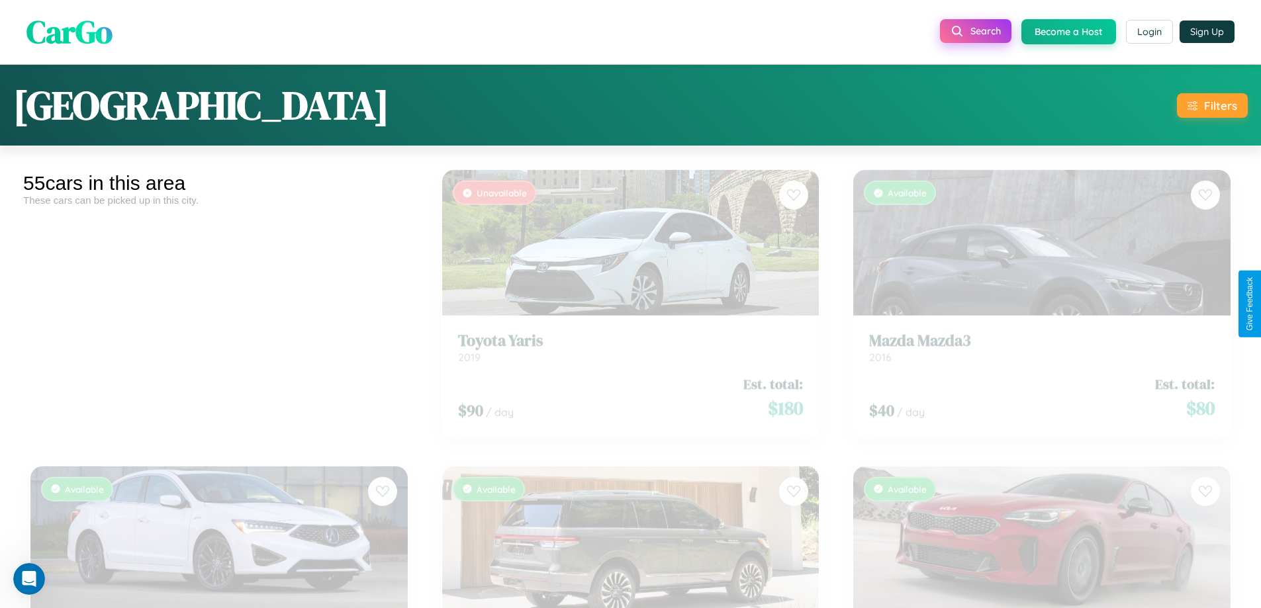  What do you see at coordinates (1250, 304) in the screenshot?
I see `div: Give Feedback` at bounding box center [1250, 304].